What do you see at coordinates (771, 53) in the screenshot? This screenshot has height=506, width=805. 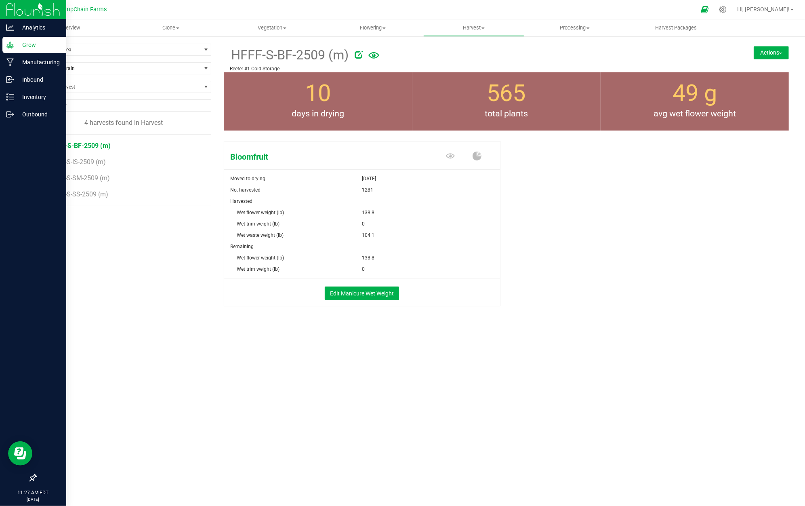 I see `button: Actions` at bounding box center [771, 53].